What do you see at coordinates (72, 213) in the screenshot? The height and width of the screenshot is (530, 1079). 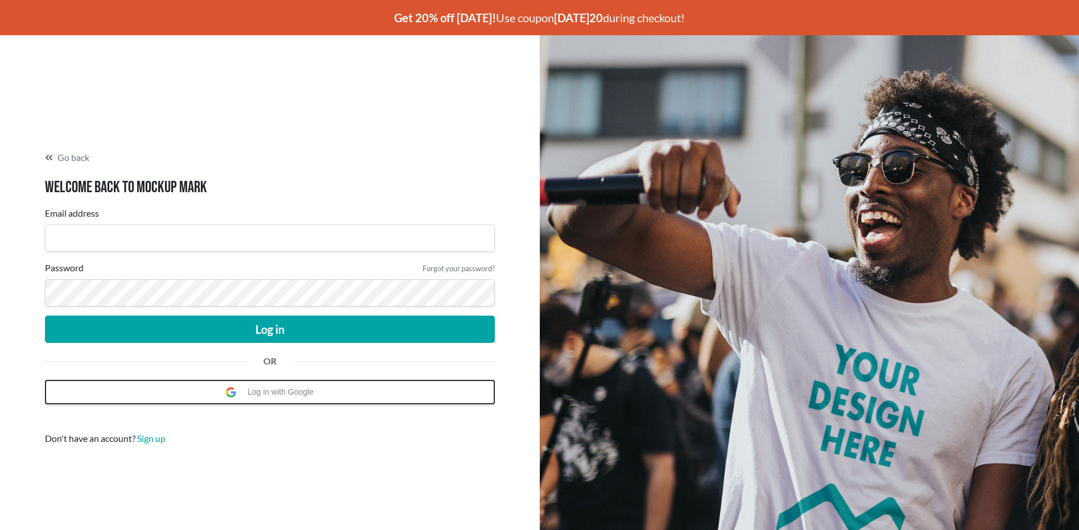 I see `label: Email address` at bounding box center [72, 213].